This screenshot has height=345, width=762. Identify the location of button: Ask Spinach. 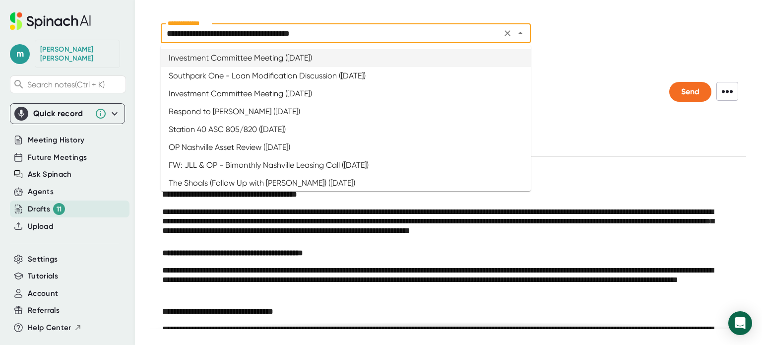
(50, 174).